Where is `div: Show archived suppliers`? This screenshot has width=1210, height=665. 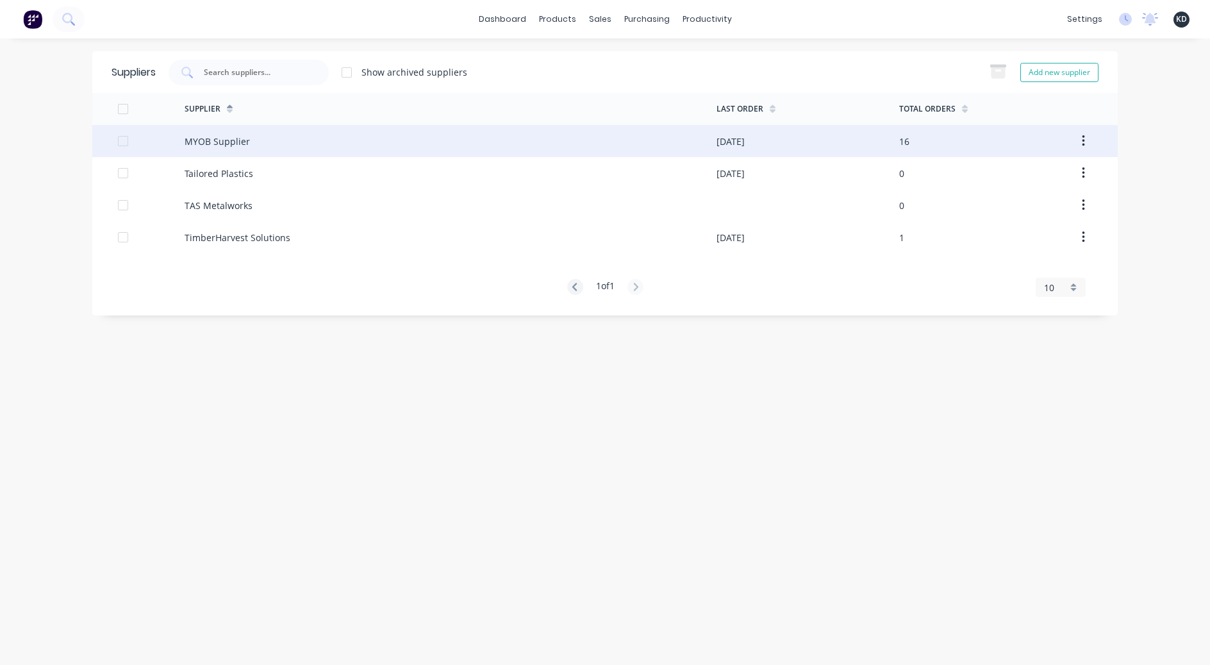
div: Show archived suppliers is located at coordinates (414, 72).